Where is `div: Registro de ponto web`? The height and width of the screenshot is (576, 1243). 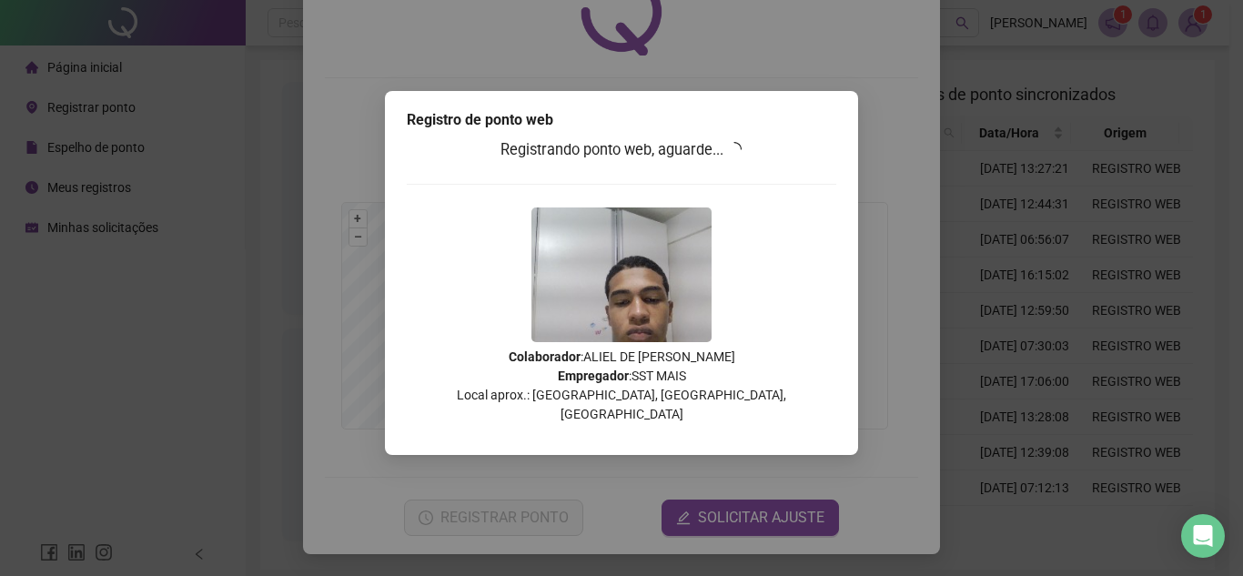 div: Registro de ponto web is located at coordinates (622, 120).